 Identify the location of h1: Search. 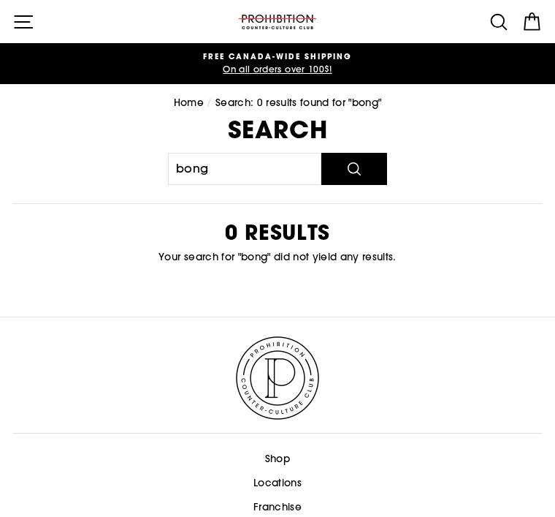
(278, 129).